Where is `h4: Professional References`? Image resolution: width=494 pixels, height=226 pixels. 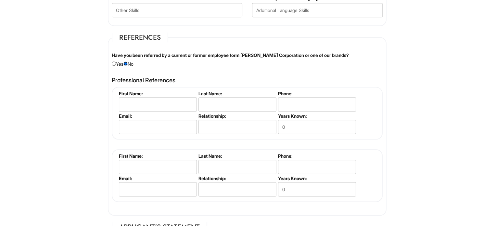
h4: Professional References is located at coordinates (247, 80).